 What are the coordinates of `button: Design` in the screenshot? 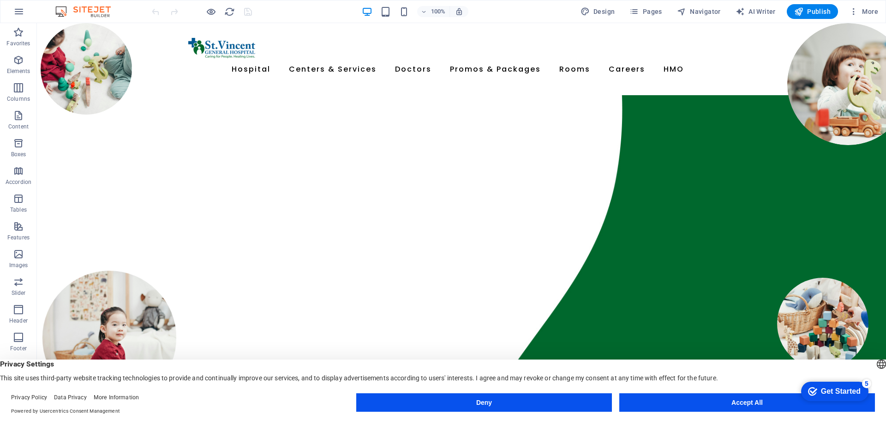 It's located at (598, 12).